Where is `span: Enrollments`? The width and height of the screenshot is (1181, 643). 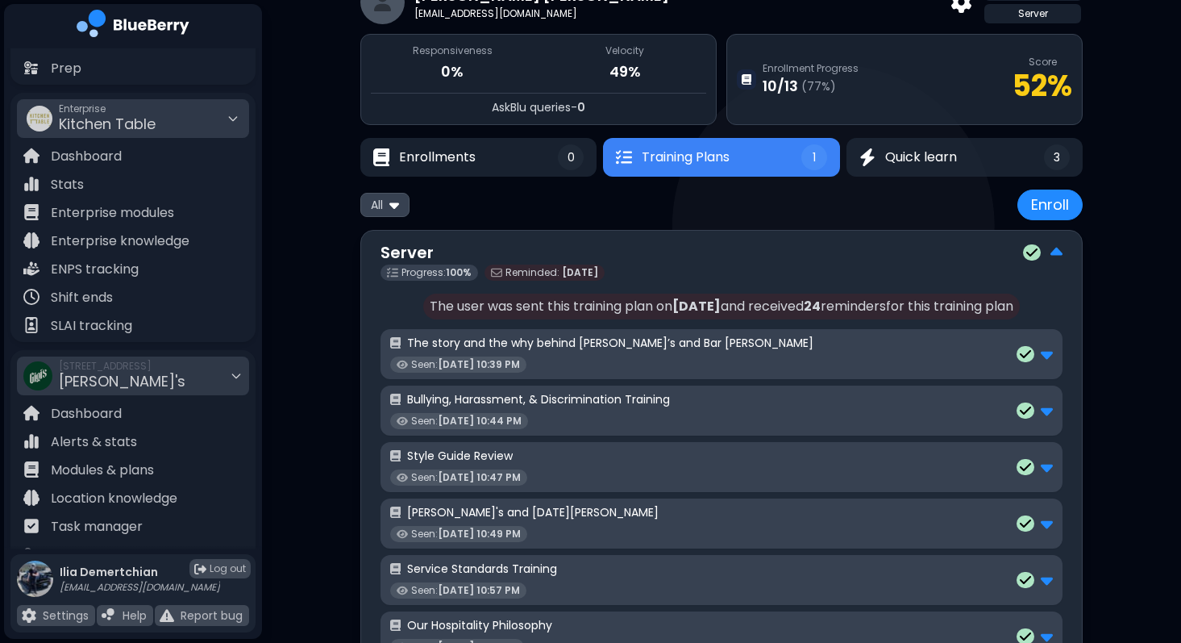
span: Enrollments is located at coordinates (437, 157).